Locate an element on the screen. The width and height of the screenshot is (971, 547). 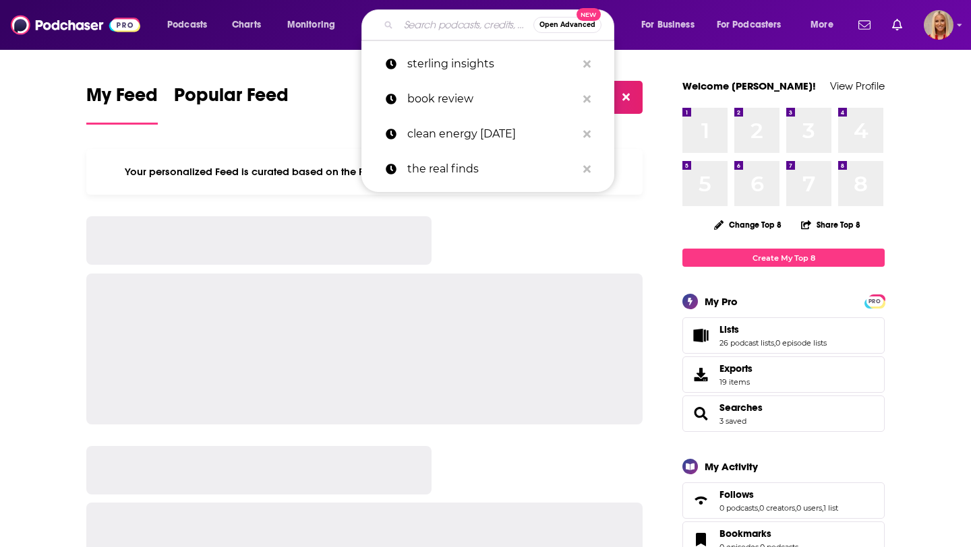
div: My Pro is located at coordinates (721, 301).